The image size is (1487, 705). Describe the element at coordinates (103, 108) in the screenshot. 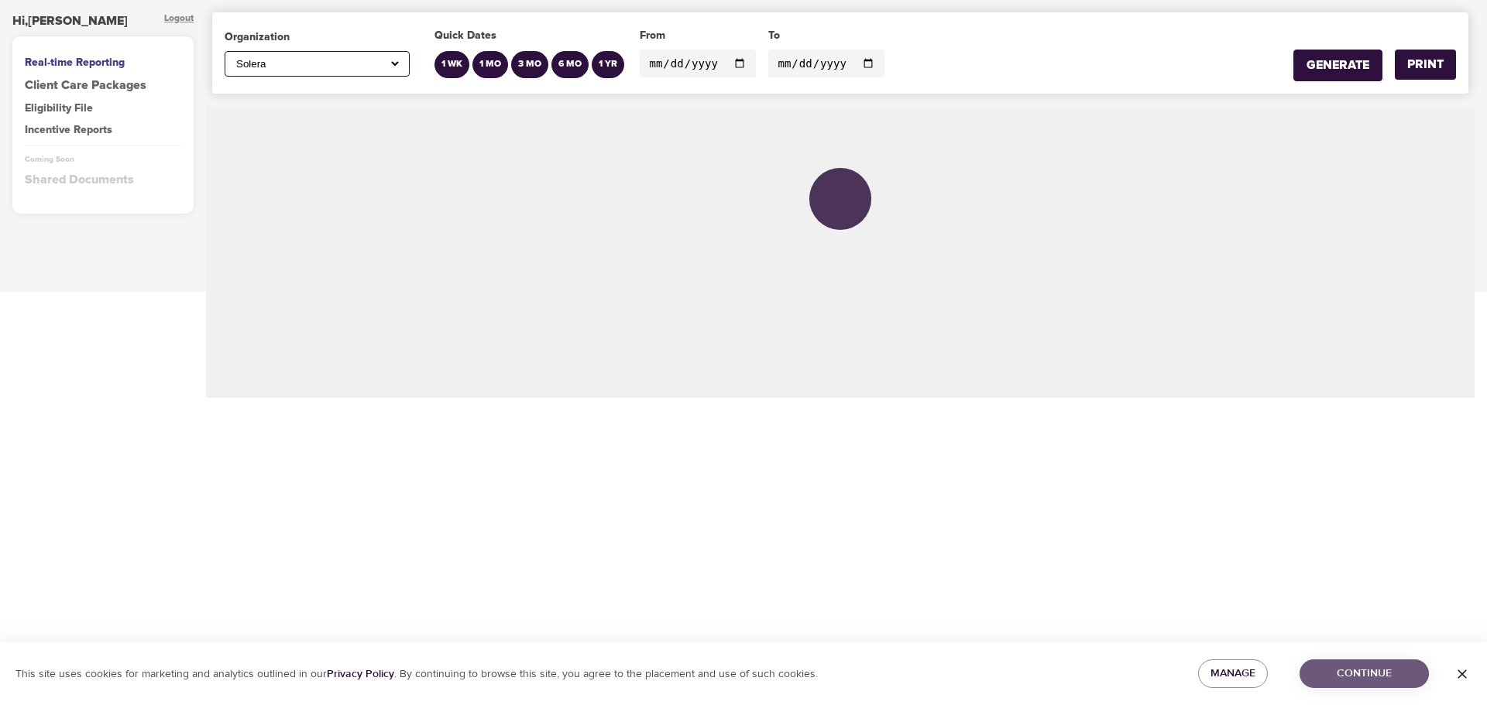

I see `div: Eligibility File` at that location.